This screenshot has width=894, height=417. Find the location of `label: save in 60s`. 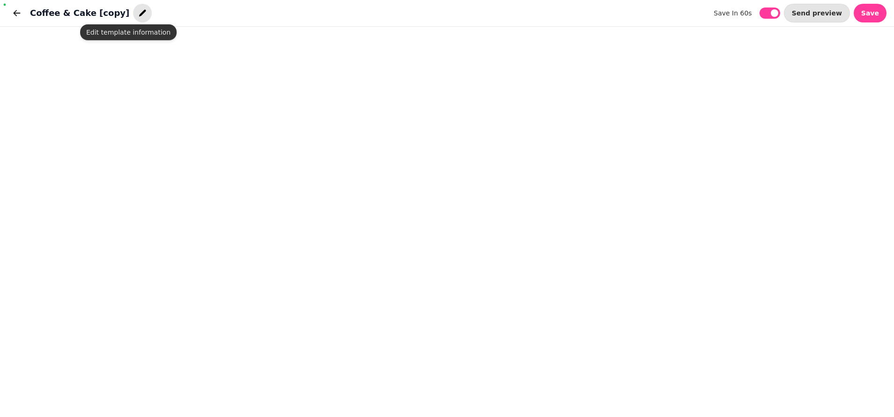

label: save in 60s is located at coordinates (732, 13).